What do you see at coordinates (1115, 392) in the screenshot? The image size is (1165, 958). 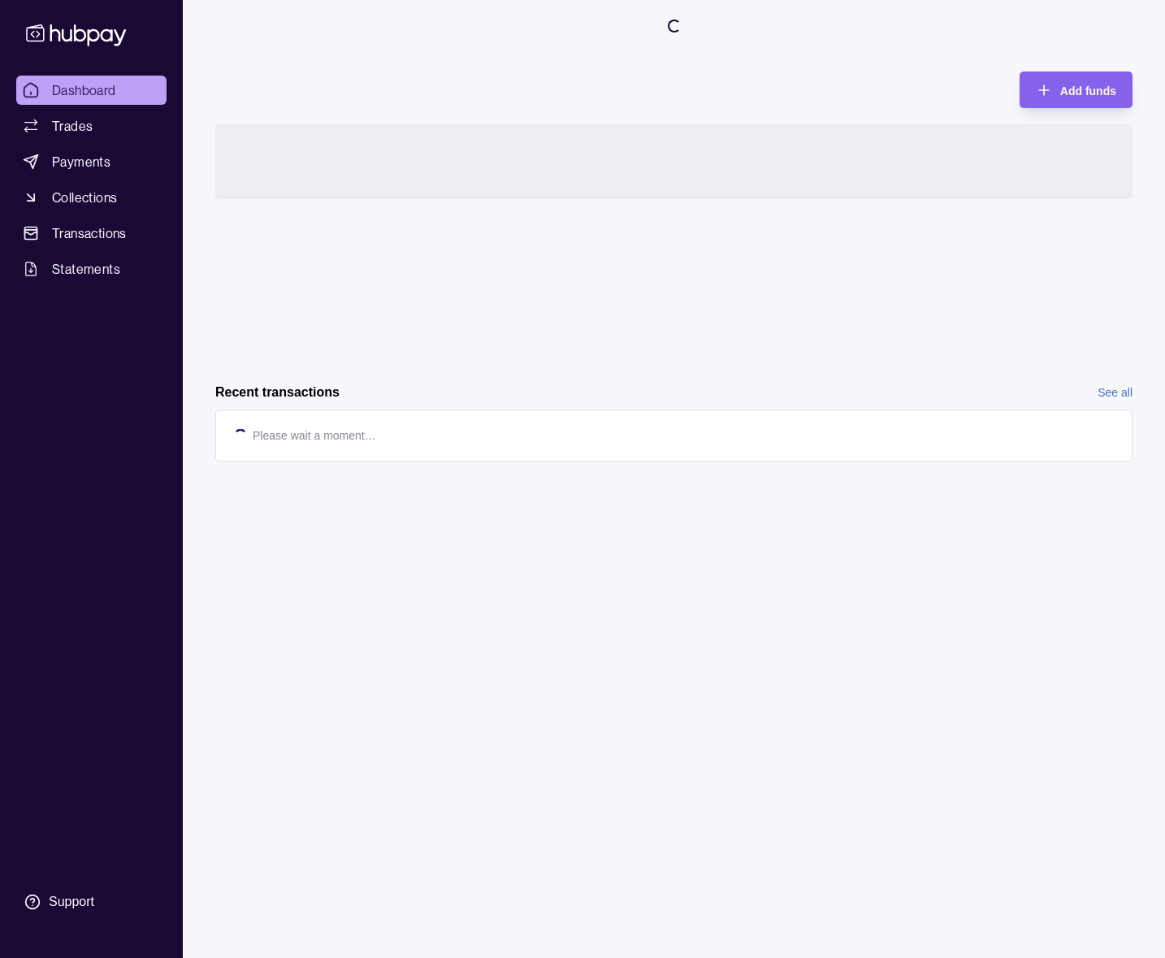 I see `a: See all` at bounding box center [1115, 392].